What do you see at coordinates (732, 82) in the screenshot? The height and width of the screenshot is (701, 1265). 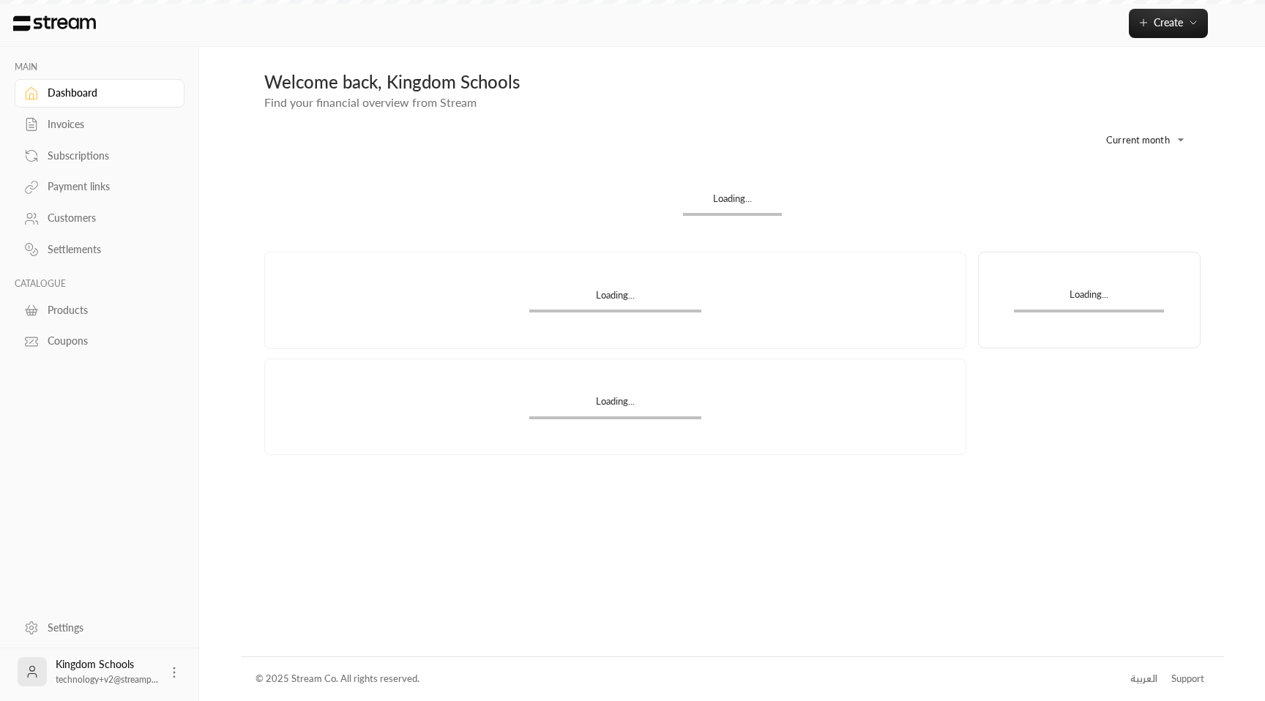 I see `div: Welcome back, Kingdom Schools` at bounding box center [732, 82].